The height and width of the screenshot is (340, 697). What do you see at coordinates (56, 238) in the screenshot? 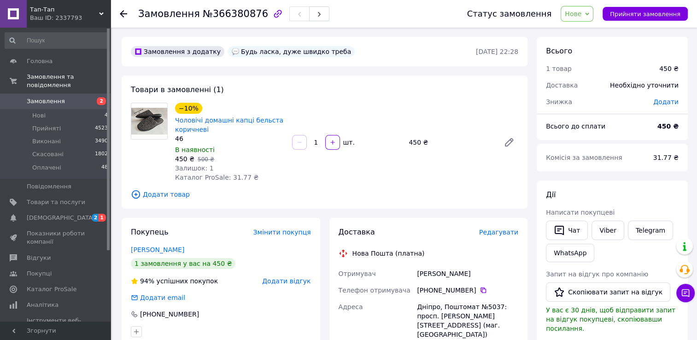
I see `span: Показники роботи компанії` at bounding box center [56, 238].